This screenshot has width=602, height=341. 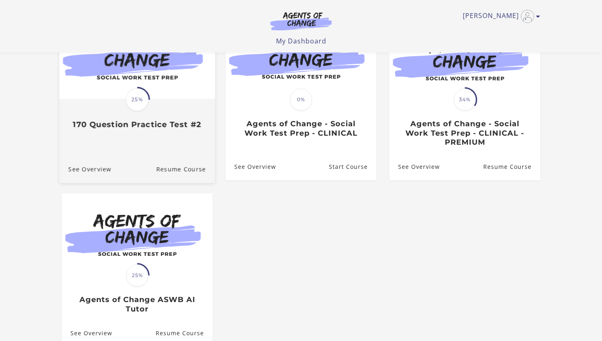 What do you see at coordinates (415, 167) in the screenshot?
I see `a: Agents of Change - Social Work Test Prep - CLINICAL - PREMIUM: See Overview` at bounding box center [415, 167].